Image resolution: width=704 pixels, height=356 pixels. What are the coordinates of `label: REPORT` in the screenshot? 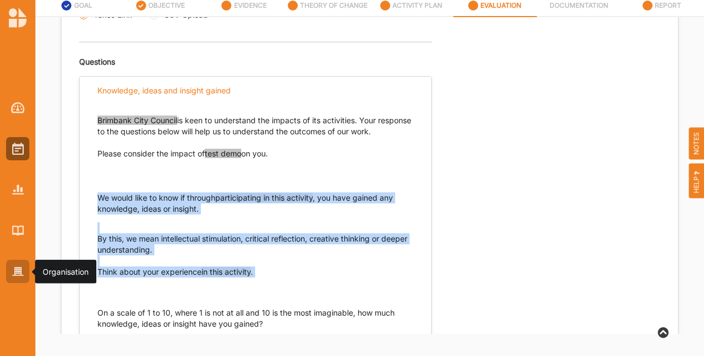 It's located at (668, 6).